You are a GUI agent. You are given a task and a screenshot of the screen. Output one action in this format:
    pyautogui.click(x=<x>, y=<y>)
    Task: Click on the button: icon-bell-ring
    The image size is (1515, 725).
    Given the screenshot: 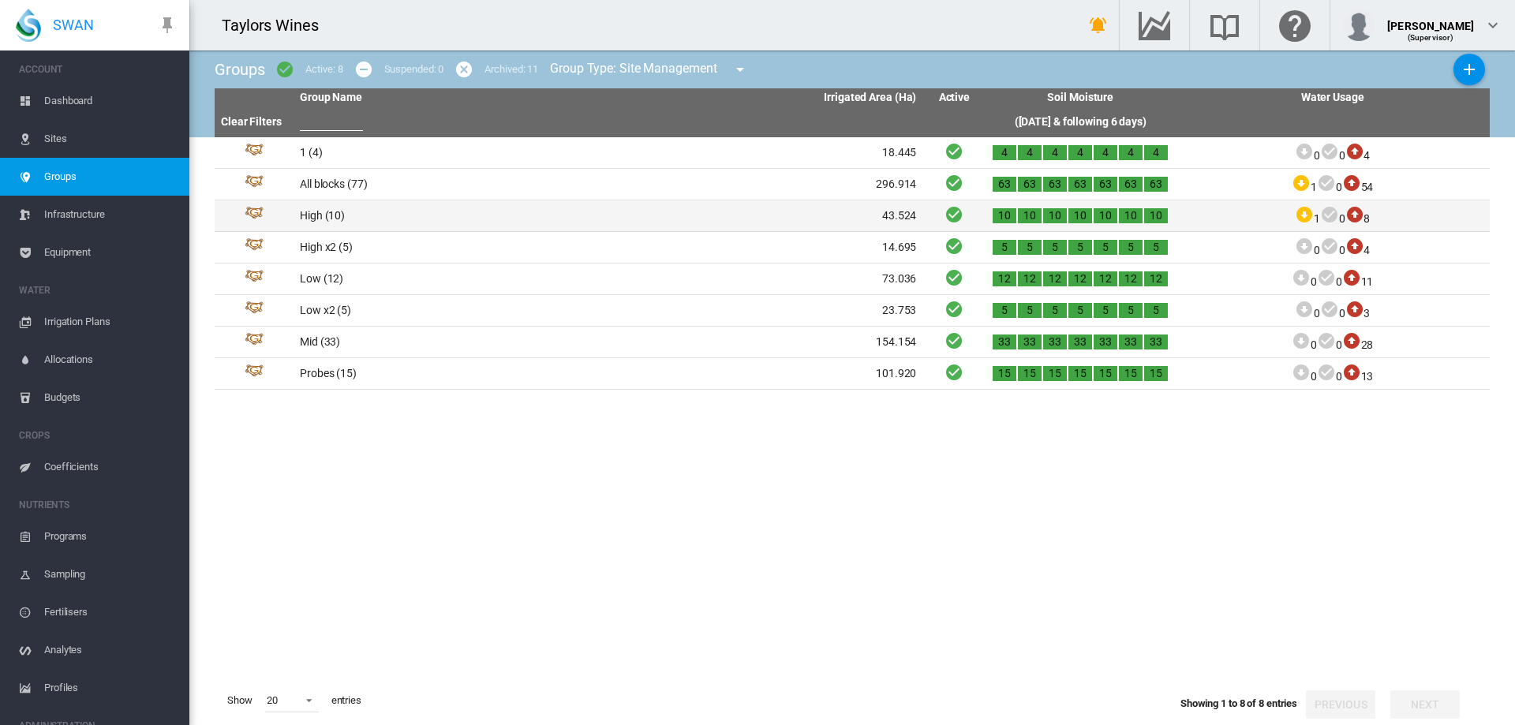 What is the action you would take?
    pyautogui.click(x=1099, y=25)
    